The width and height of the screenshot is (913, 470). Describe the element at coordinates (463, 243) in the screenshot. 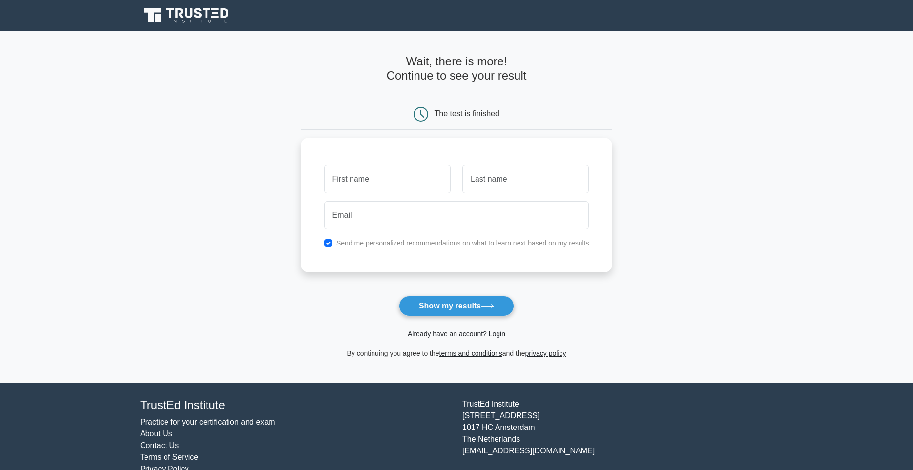

I see `label: Send me personalized recommendations on what to learn next based on my results` at that location.